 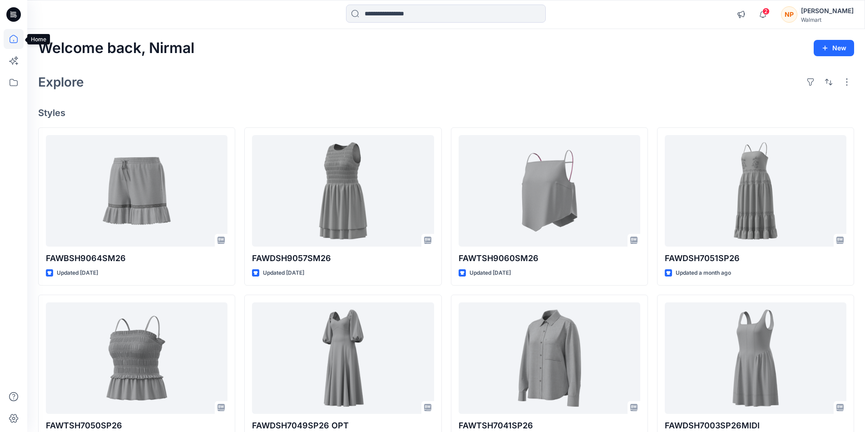 What do you see at coordinates (755, 191) in the screenshot?
I see `a: FAWDSH7051SP26` at bounding box center [755, 191].